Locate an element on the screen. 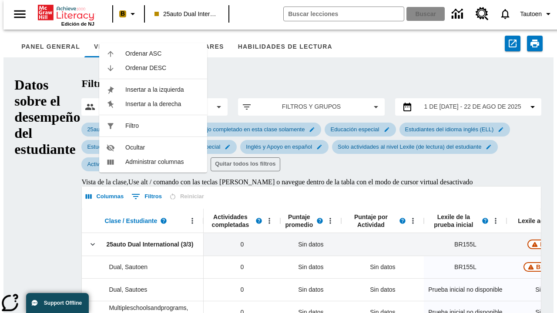 The image size is (557, 313). button: Imprimir is located at coordinates (535, 44).